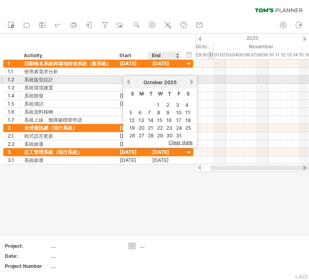 This screenshot has height=280, width=309. What do you see at coordinates (179, 93) in the screenshot?
I see `span: Friday` at bounding box center [179, 93].